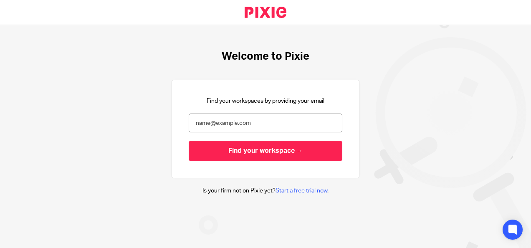 This screenshot has height=248, width=531. What do you see at coordinates (266, 101) in the screenshot?
I see `p: Find your workspaces by providing your email` at bounding box center [266, 101].